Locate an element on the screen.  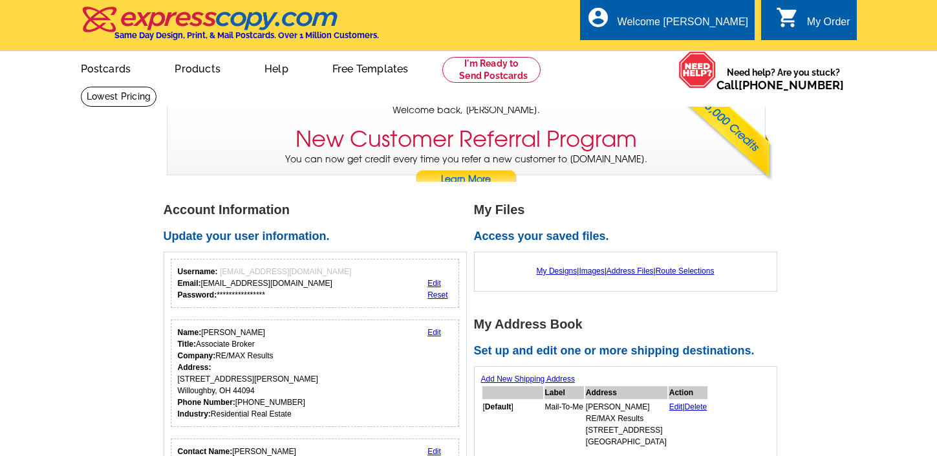
a: Postcards is located at coordinates (106, 67).